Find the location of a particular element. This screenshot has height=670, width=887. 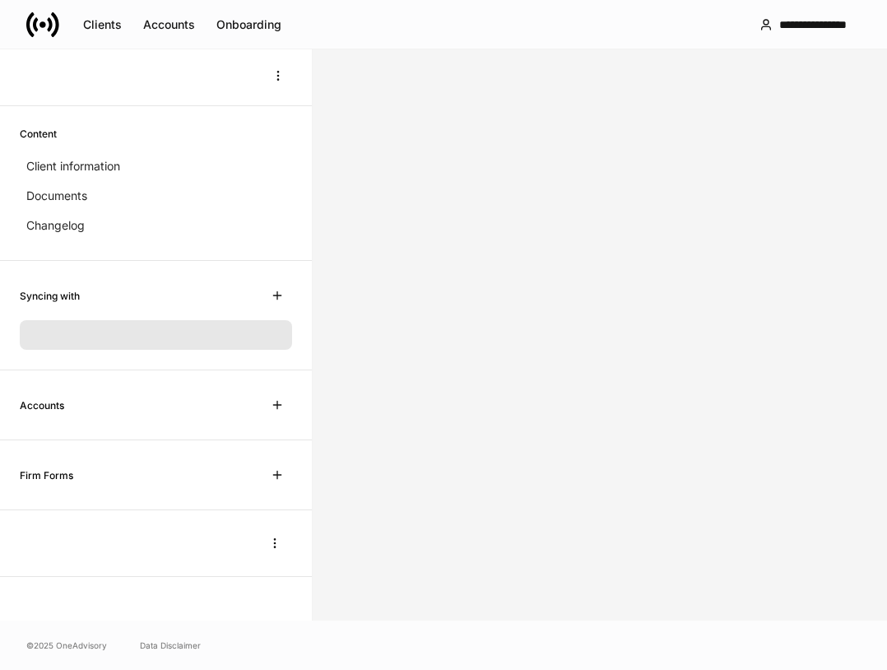

a: Changelog is located at coordinates (155, 225).